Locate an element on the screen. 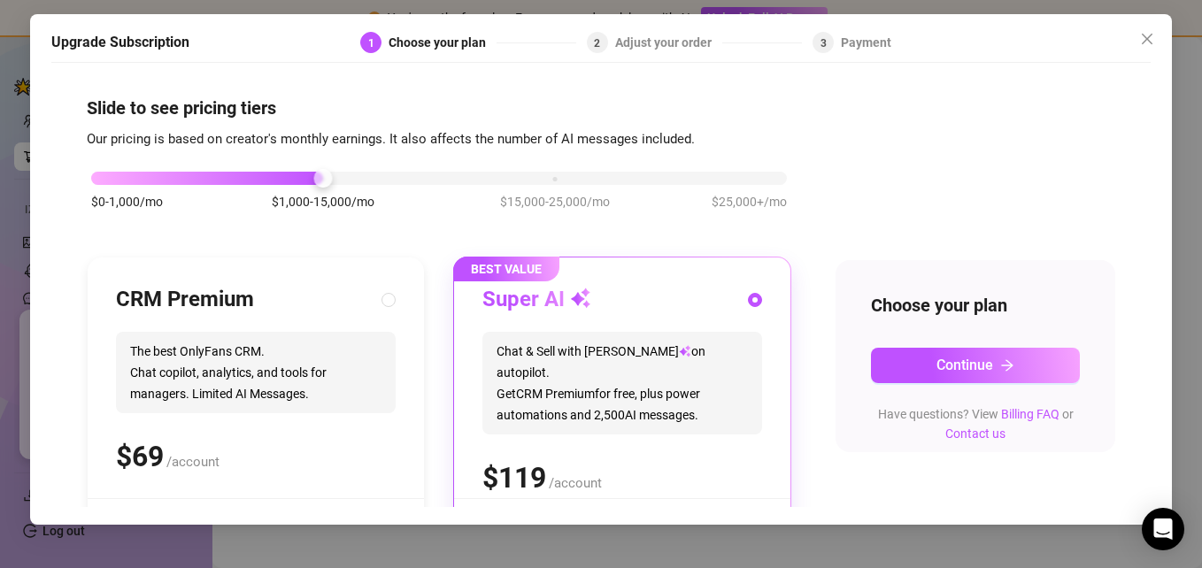  span: Have questions? View or is located at coordinates (976, 424).